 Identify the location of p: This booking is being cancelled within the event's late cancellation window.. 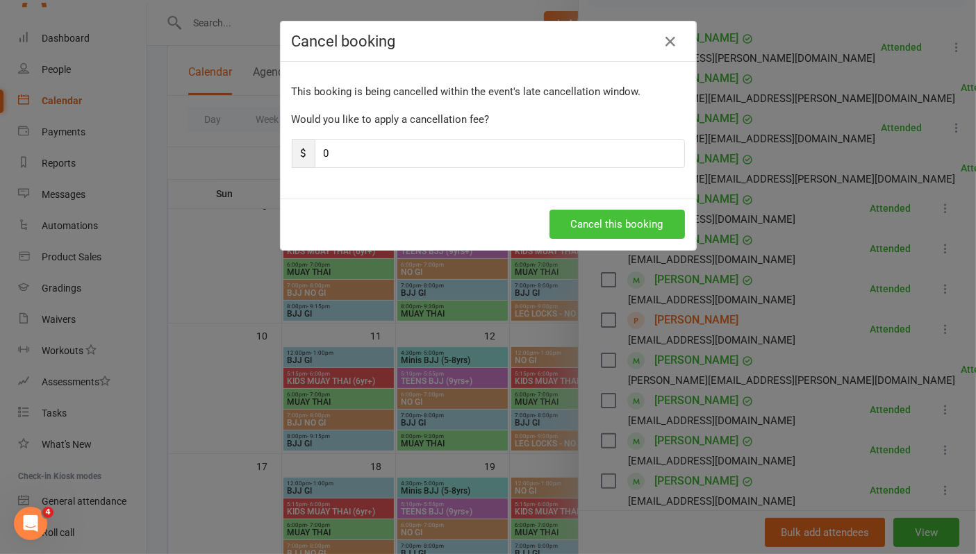
(488, 92).